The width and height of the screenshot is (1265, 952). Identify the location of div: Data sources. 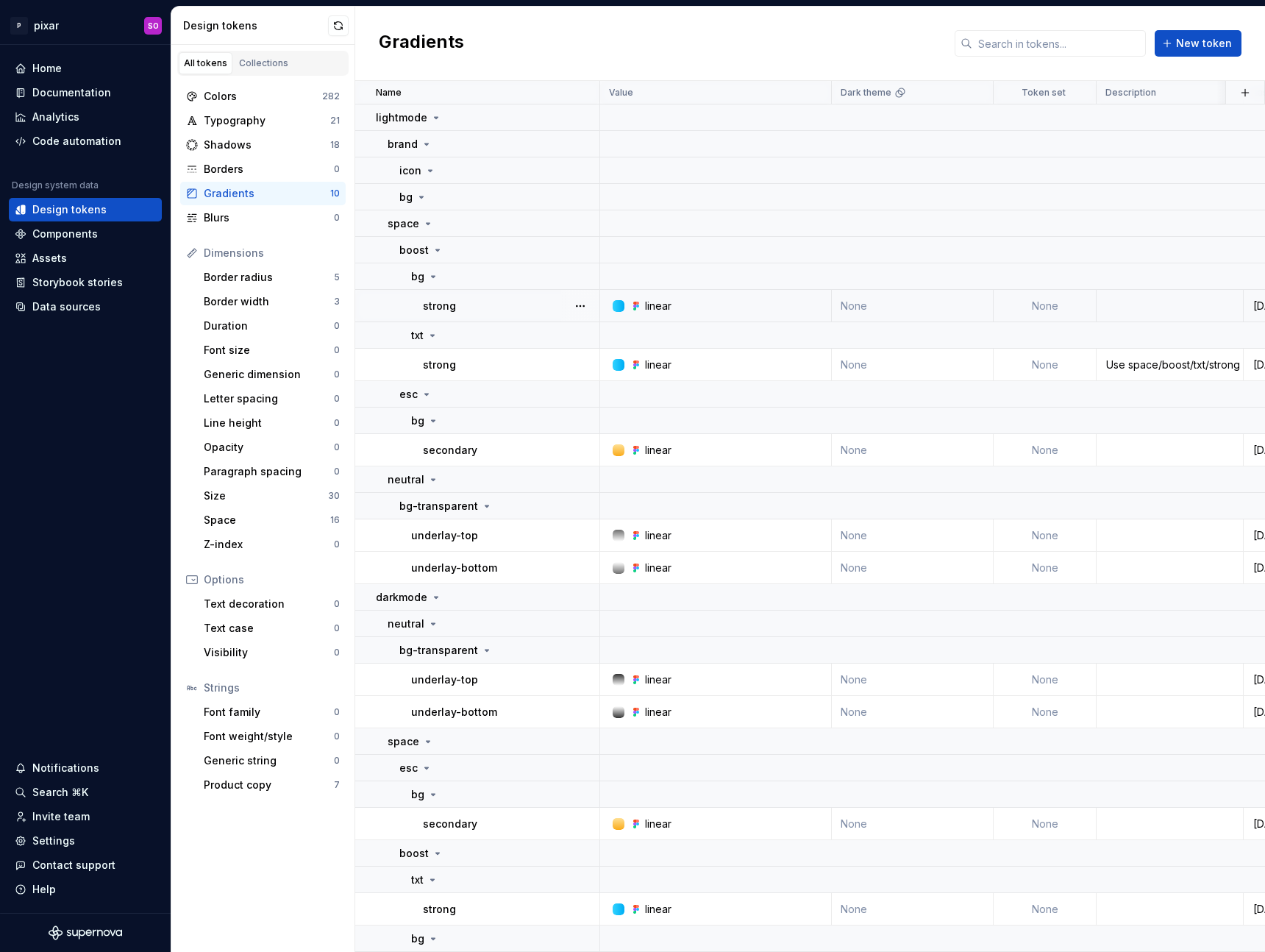
(66, 307).